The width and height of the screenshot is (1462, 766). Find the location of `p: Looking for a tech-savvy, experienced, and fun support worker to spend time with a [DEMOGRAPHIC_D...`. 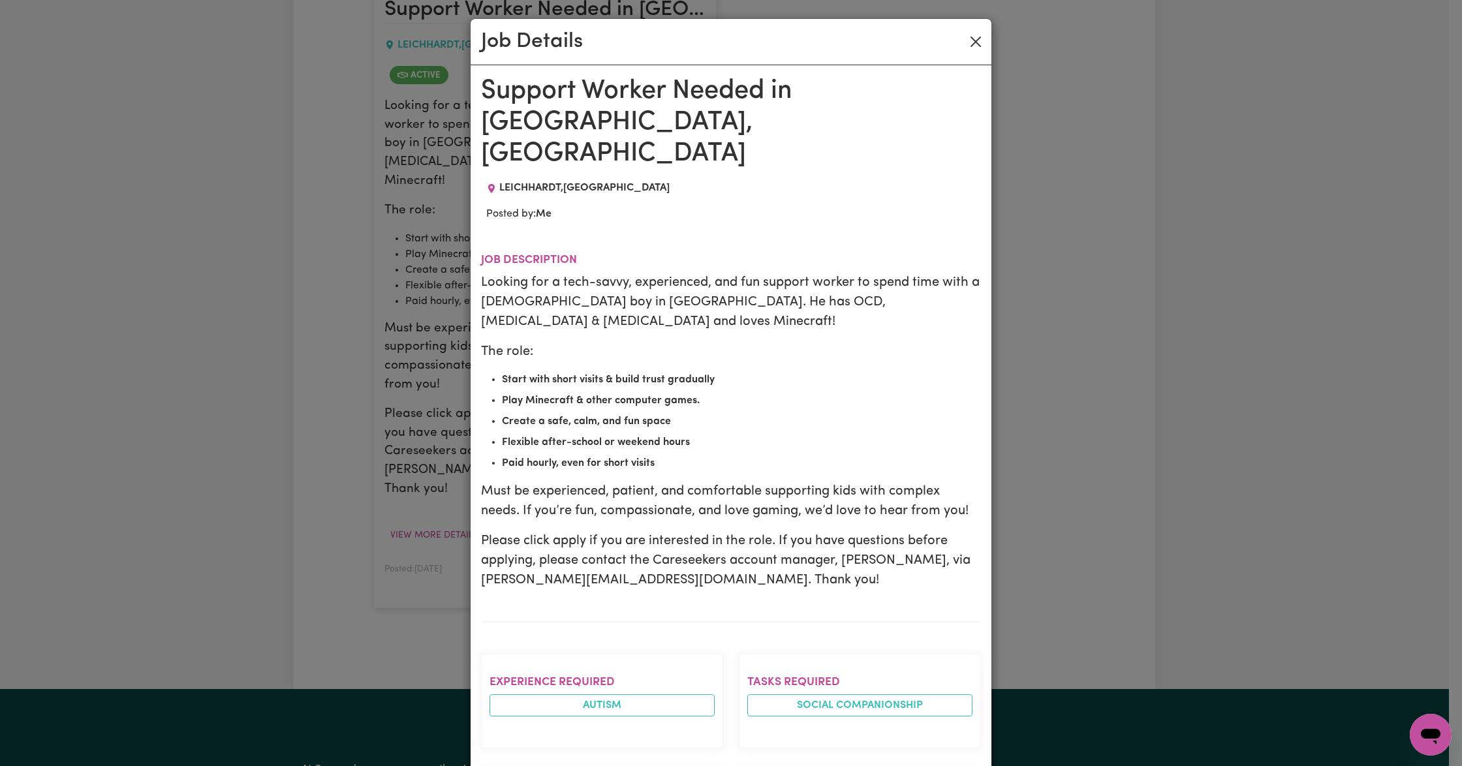

p: Looking for a tech-savvy, experienced, and fun support worker to spend time with a [DEMOGRAPHIC_D... is located at coordinates (731, 302).